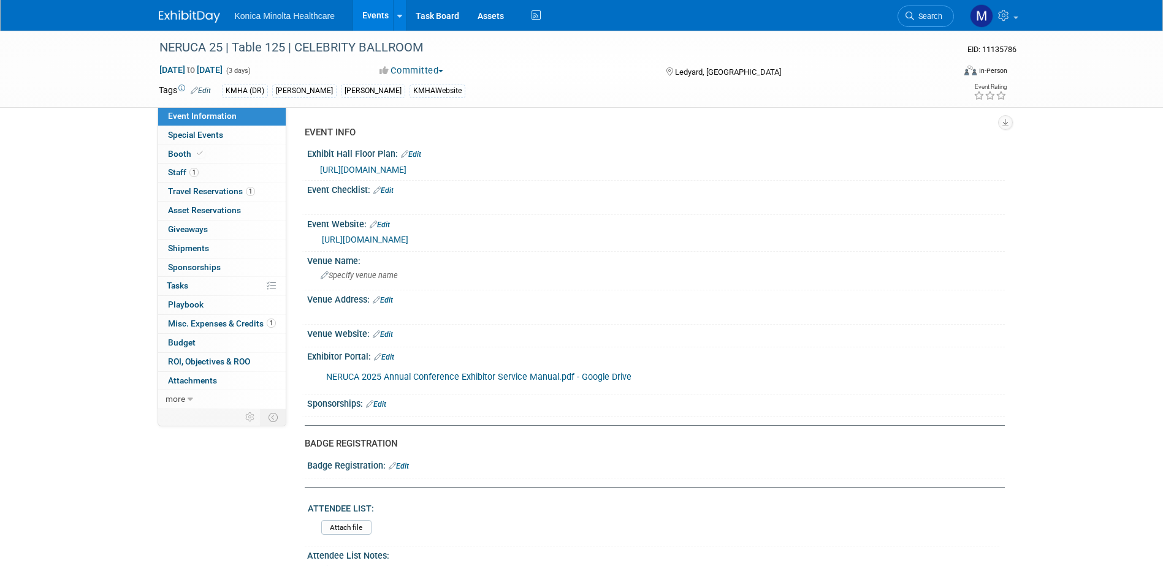 This screenshot has width=1163, height=566. What do you see at coordinates (656, 554) in the screenshot?
I see `div: Attendee List Notes:` at bounding box center [656, 554].